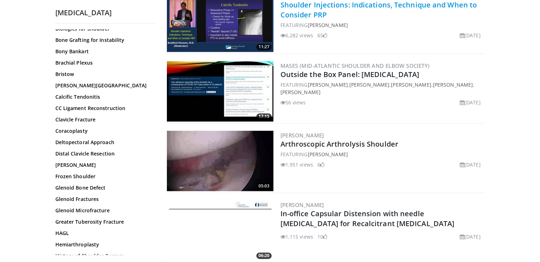 This screenshot has width=540, height=262. I want to click on a: Greater Tuberosity Fracture, so click(103, 222).